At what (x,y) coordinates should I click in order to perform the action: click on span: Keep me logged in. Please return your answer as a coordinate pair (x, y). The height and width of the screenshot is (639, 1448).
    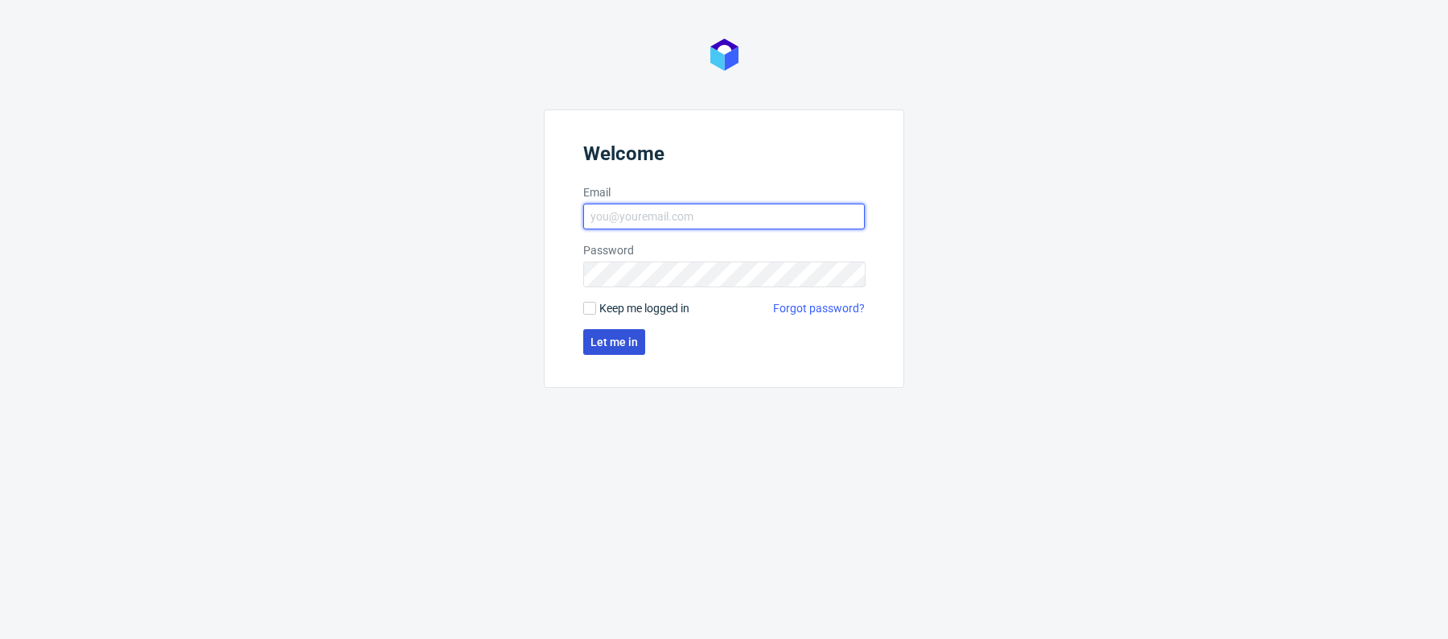
    Looking at the image, I should click on (644, 308).